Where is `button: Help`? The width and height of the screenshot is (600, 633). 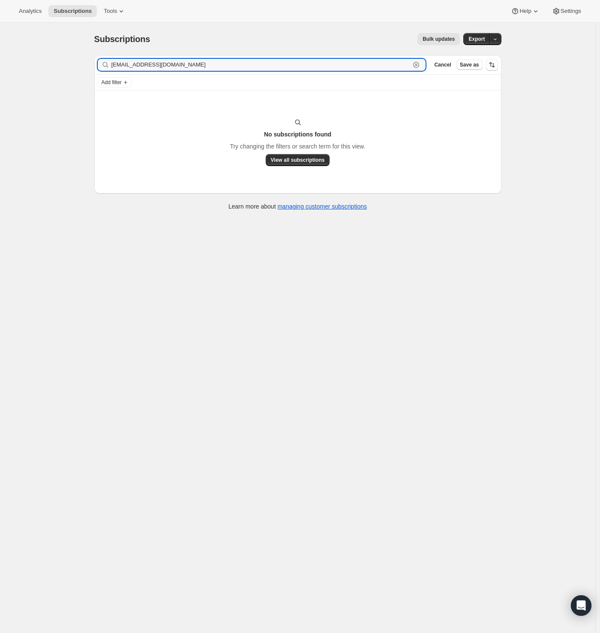 button: Help is located at coordinates (525, 11).